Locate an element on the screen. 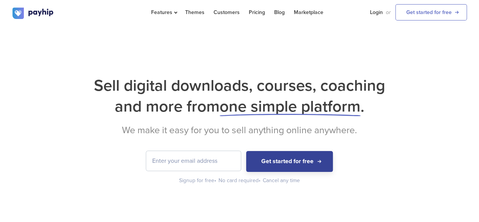 This screenshot has width=479, height=222. div: Signup for free is located at coordinates (198, 180).